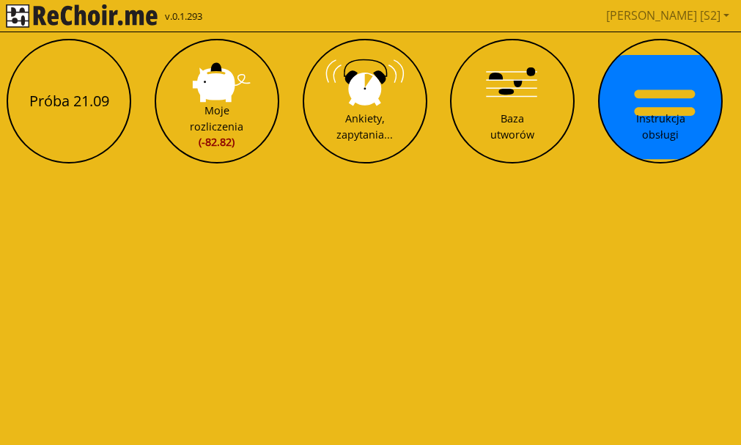 The height and width of the screenshot is (445, 741). Describe the element at coordinates (183, 17) in the screenshot. I see `span: v.0.1.293` at that location.